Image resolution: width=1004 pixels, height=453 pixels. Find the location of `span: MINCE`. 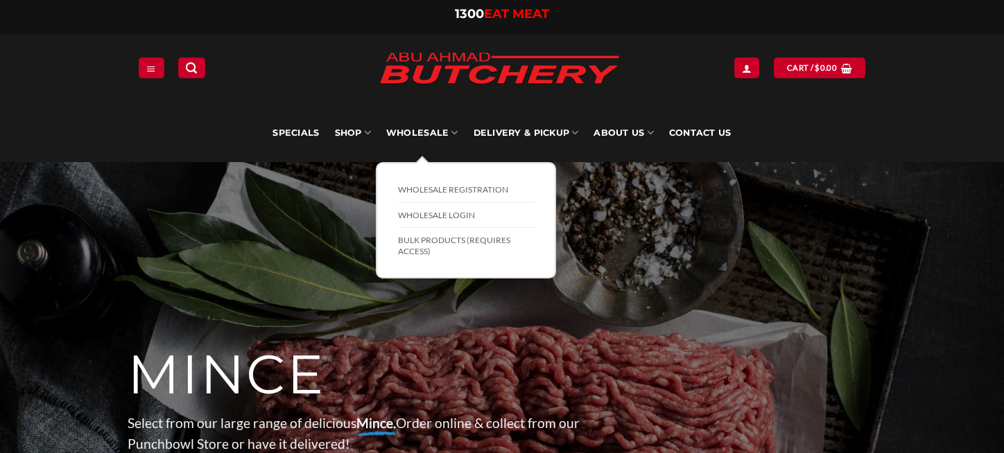

span: MINCE is located at coordinates (226, 375).